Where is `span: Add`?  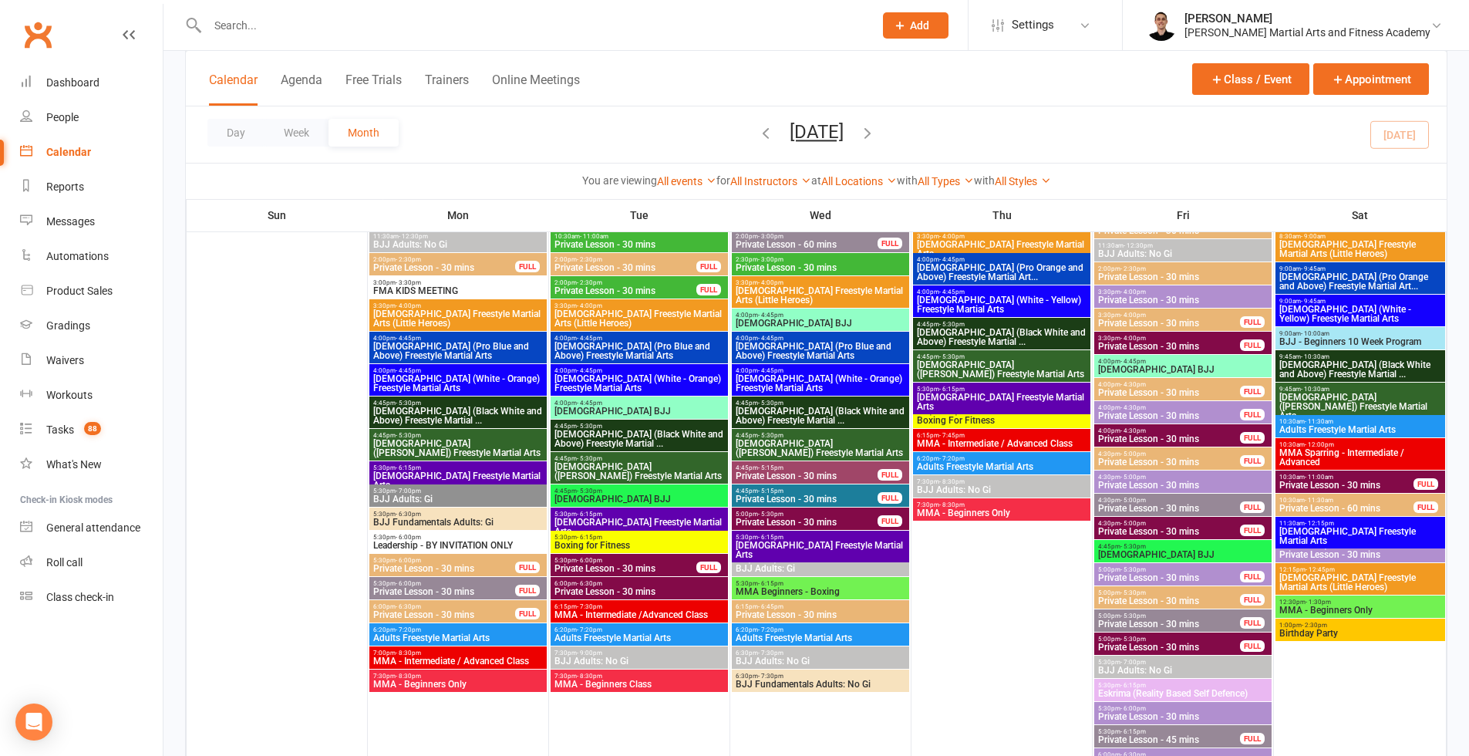
span: Add is located at coordinates (919, 25).